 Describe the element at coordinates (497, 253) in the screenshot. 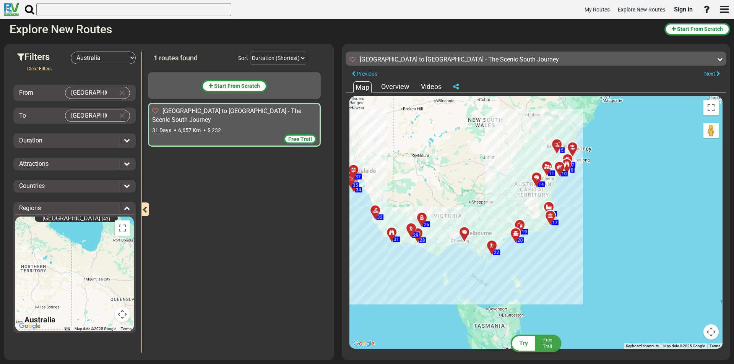

I see `span: 22` at that location.